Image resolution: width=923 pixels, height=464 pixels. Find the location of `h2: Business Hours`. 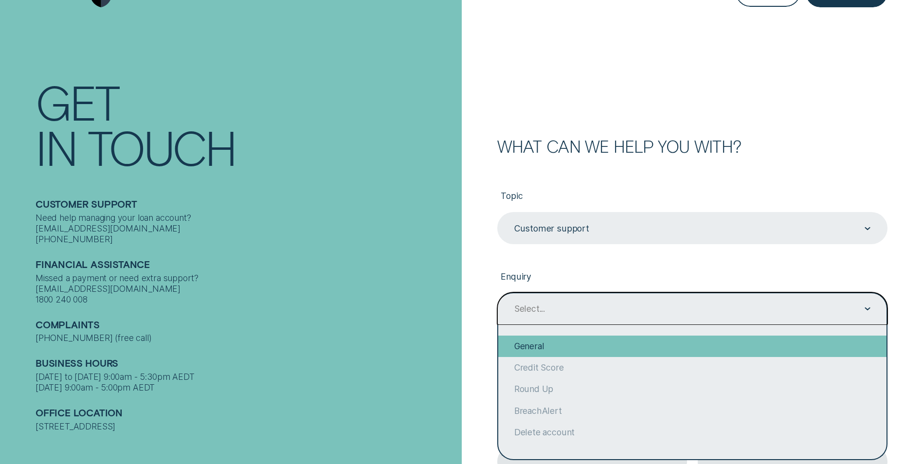

h2: Business Hours is located at coordinates (246, 364).